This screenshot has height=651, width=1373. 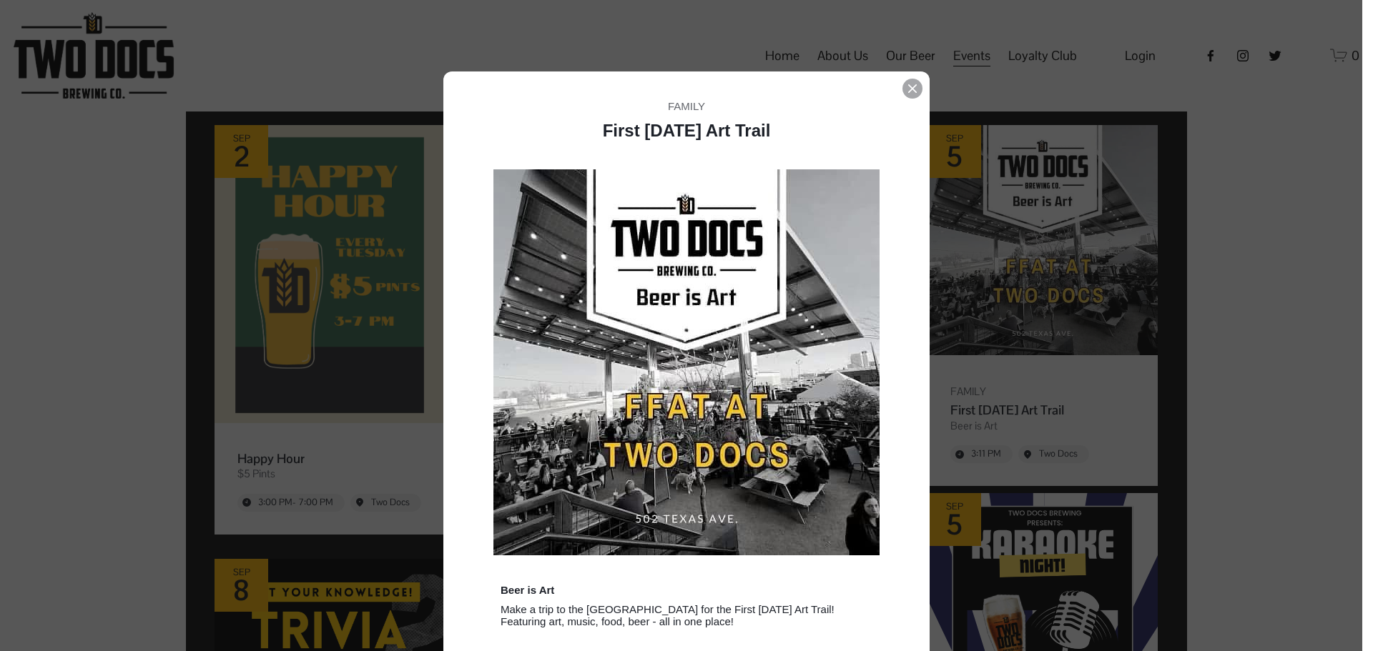 What do you see at coordinates (527, 590) in the screenshot?
I see `div: Beer is Art` at bounding box center [527, 590].